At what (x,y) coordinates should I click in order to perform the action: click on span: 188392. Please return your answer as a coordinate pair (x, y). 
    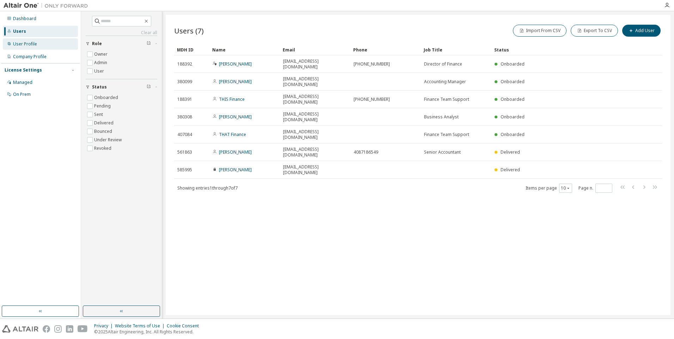
    Looking at the image, I should click on (185, 64).